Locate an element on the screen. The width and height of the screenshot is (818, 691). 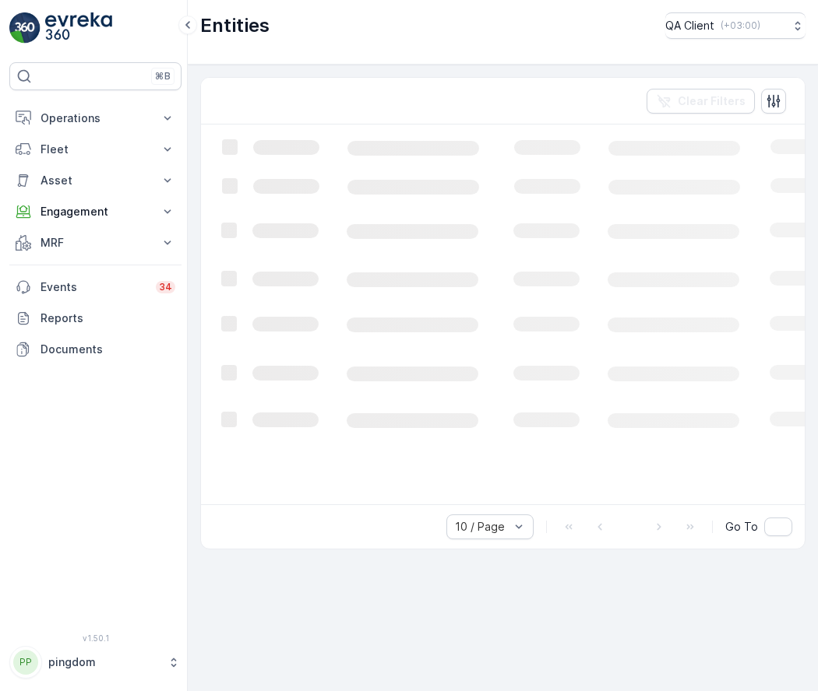
div: PP is located at coordinates (26, 663).